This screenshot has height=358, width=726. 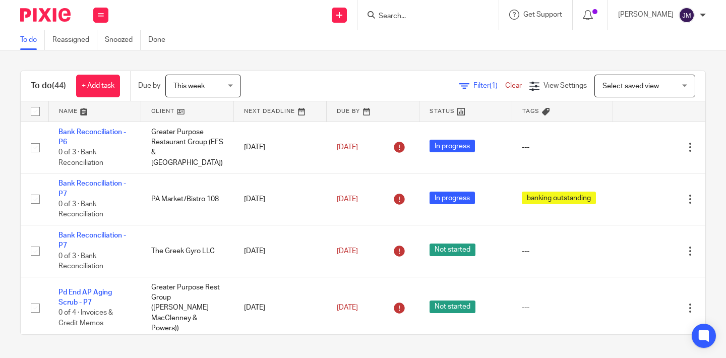 I want to click on span: banking outstanding, so click(x=559, y=198).